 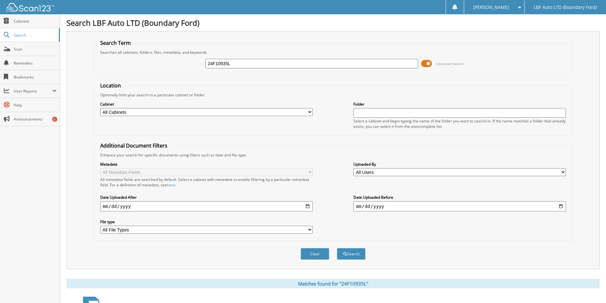 What do you see at coordinates (459, 206) in the screenshot?
I see `input: end` at bounding box center [459, 206].